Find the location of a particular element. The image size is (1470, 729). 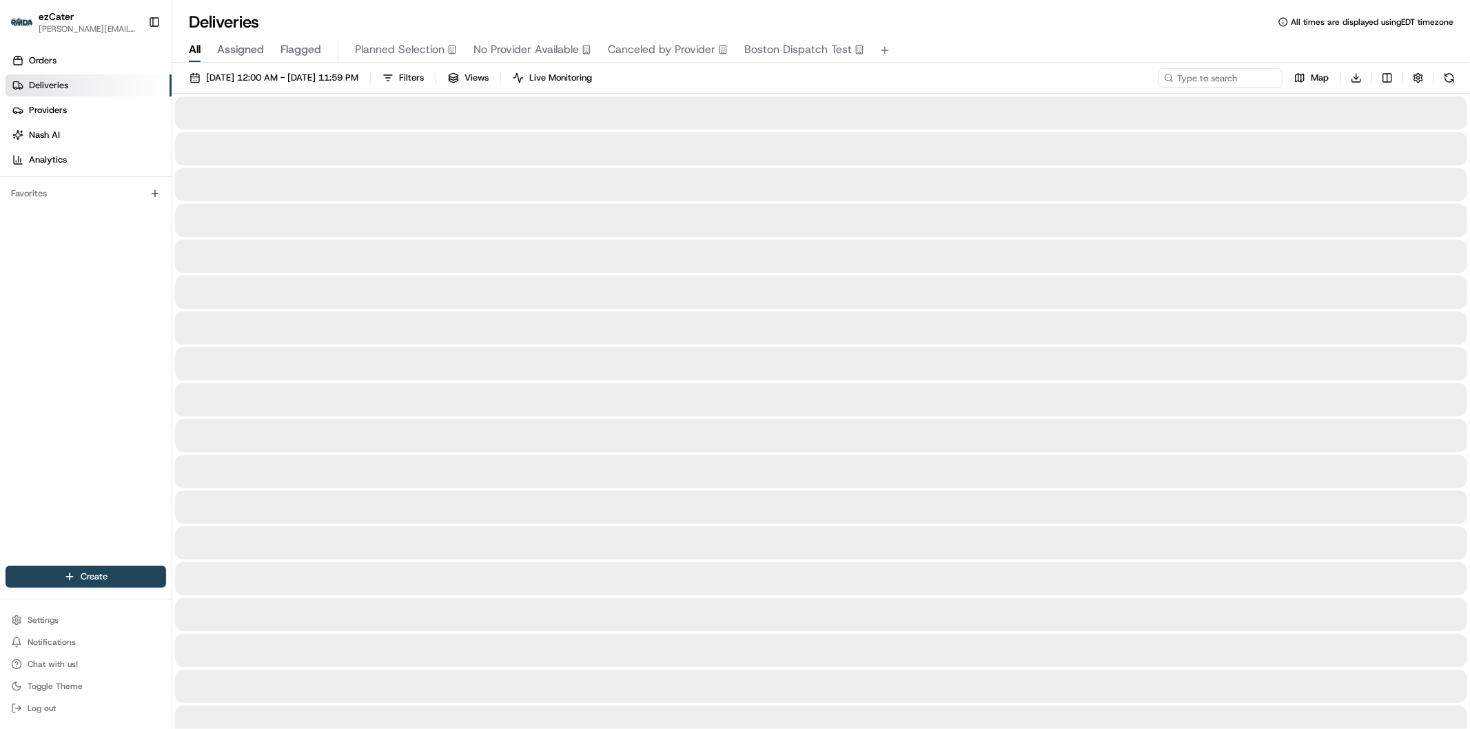

p: Welcome 👋 is located at coordinates (132, 66).